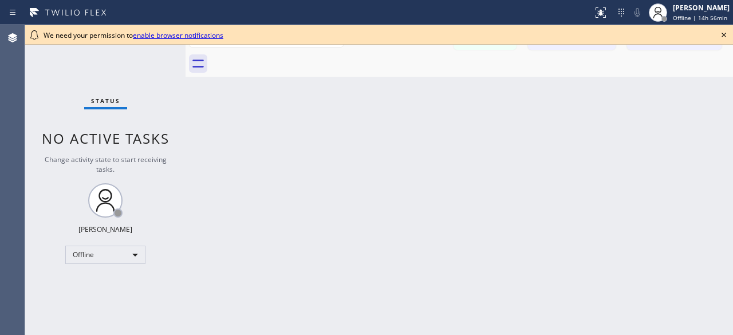  Describe the element at coordinates (105, 164) in the screenshot. I see `span: Change activity state to start receiving tasks.` at that location.